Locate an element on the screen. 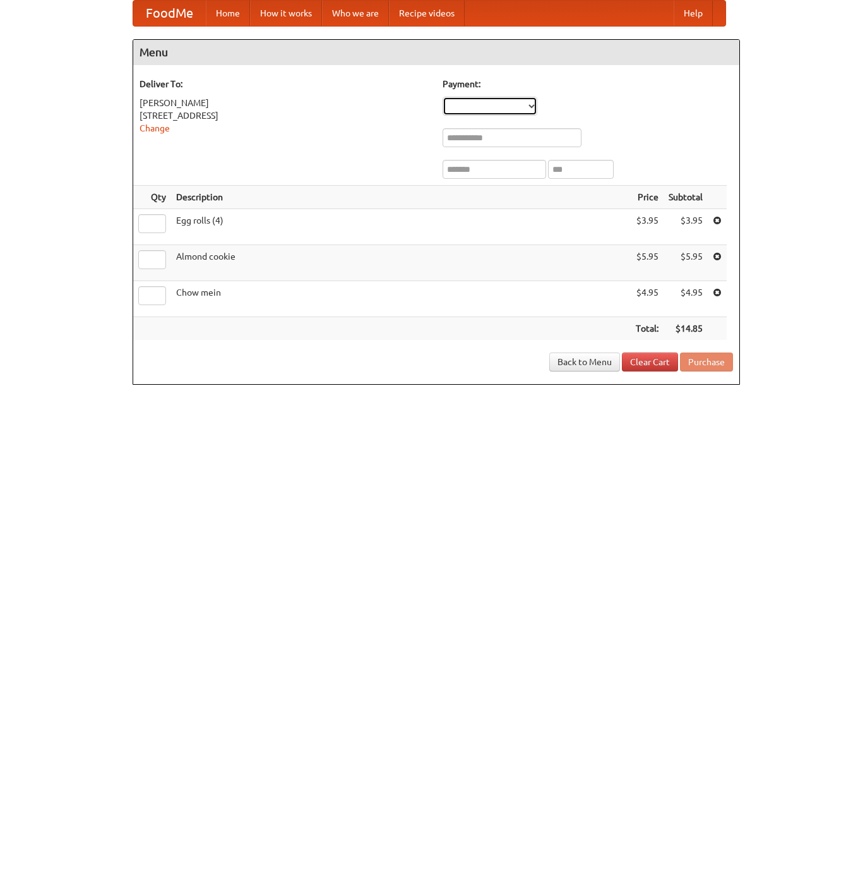  td: Egg rolls (4) is located at coordinates (401, 227).